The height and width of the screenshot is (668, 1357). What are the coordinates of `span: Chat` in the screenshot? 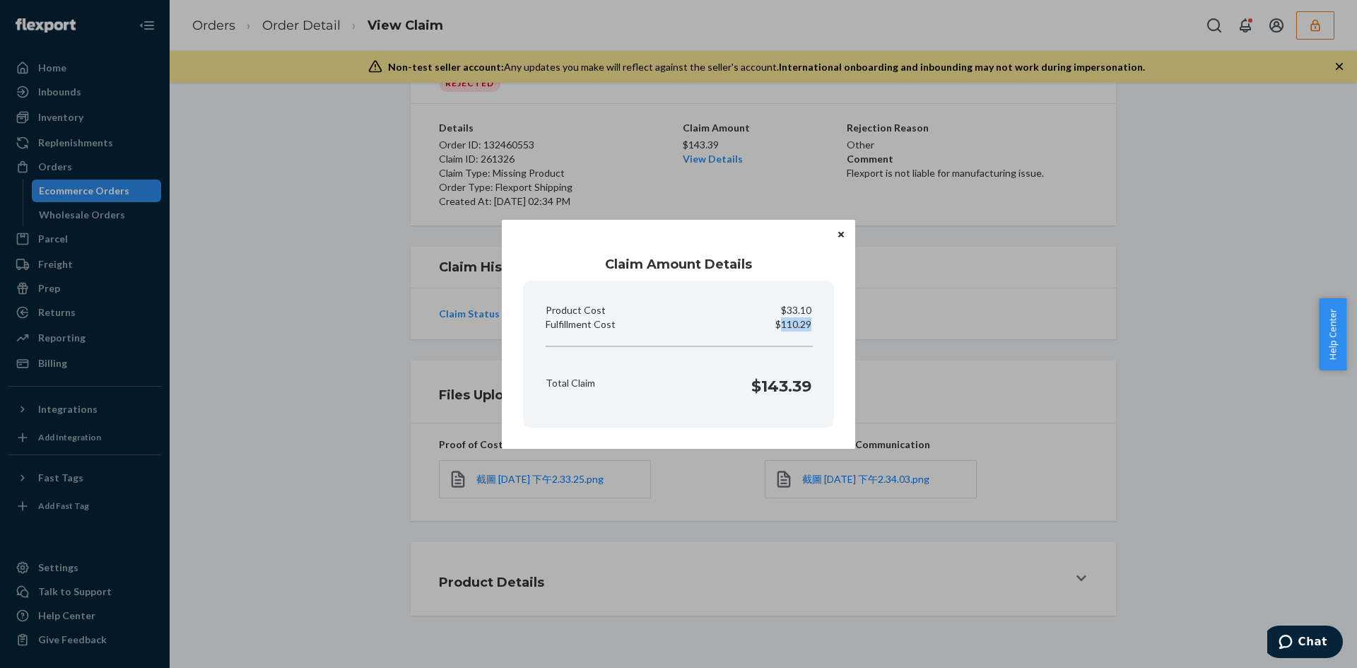 It's located at (45, 16).